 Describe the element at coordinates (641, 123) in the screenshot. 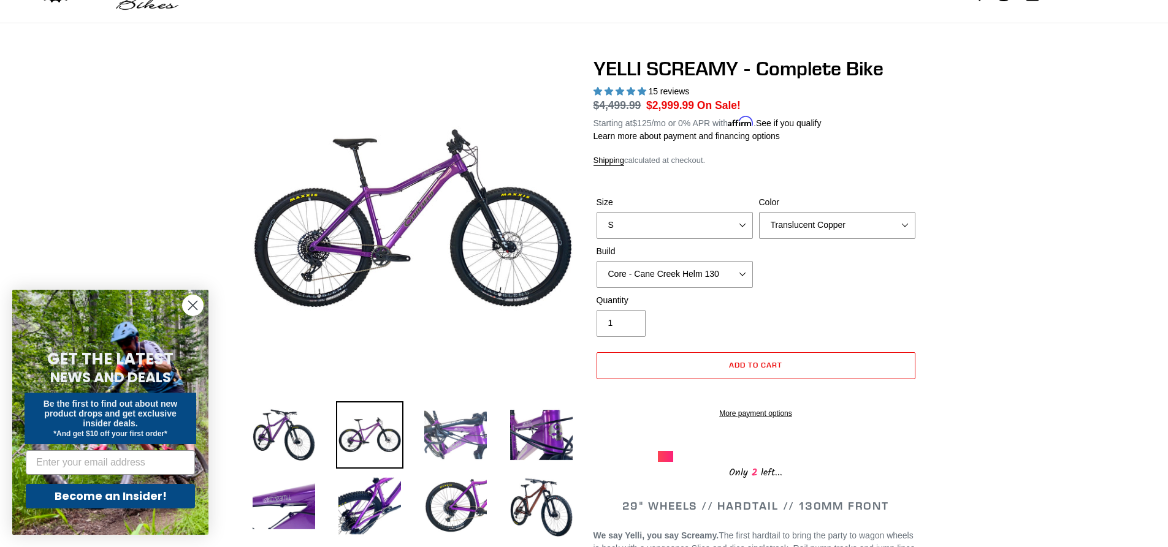

I see `span: $125` at that location.